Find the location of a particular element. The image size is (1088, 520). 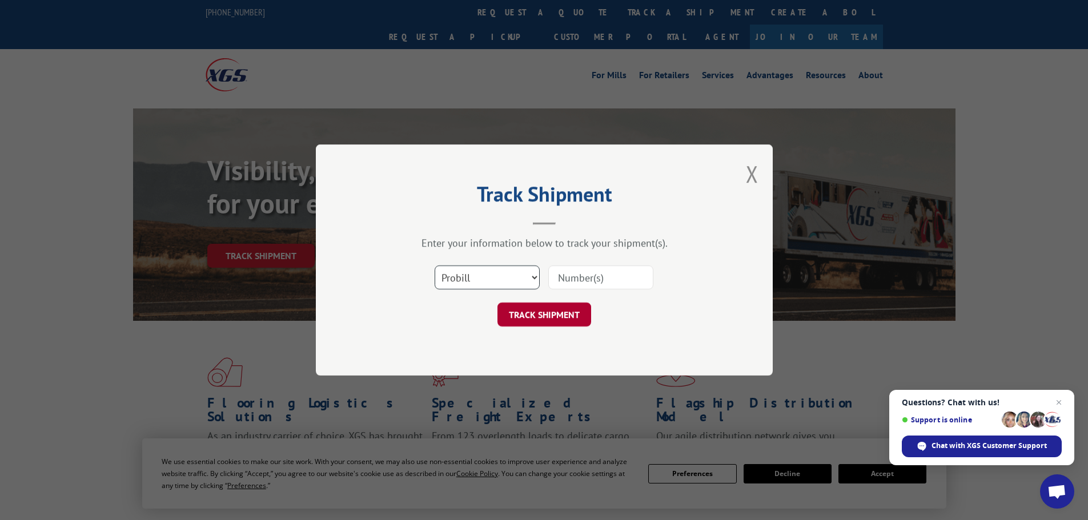

span: Questions? Chat with us! is located at coordinates (982, 403).